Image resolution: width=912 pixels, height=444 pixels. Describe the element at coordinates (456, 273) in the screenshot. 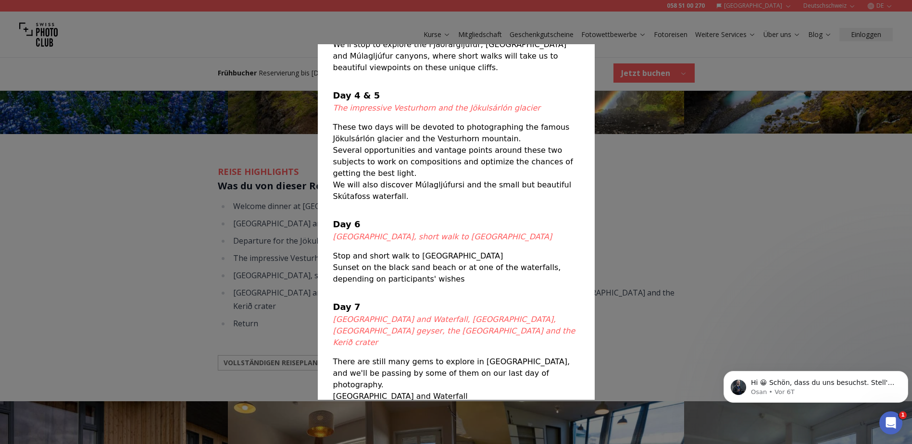

I see `p: Sunset on the black sand beach or at one of the waterfalls, depending on participants' wishes` at that location.